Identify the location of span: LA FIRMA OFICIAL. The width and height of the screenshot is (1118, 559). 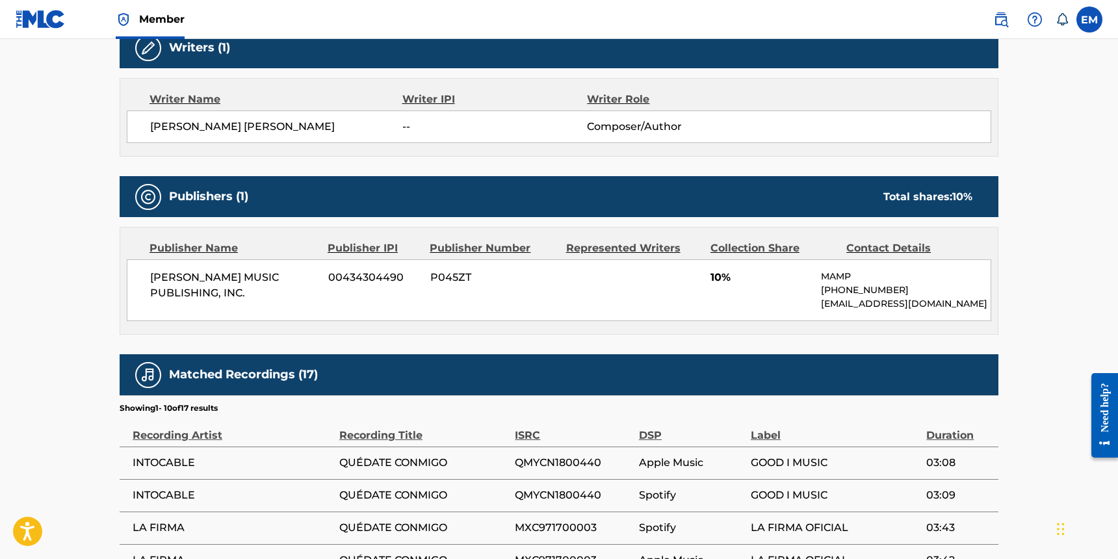
(835, 528).